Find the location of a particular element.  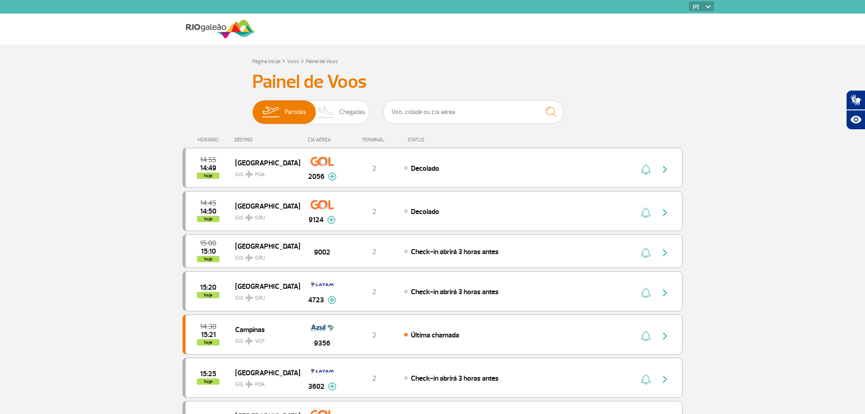

span: 9124 is located at coordinates (316, 220).